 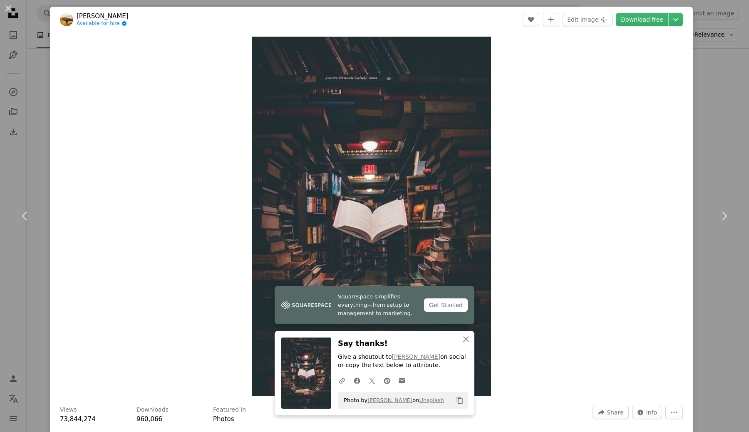 What do you see at coordinates (152, 410) in the screenshot?
I see `h3: Downloads` at bounding box center [152, 410].